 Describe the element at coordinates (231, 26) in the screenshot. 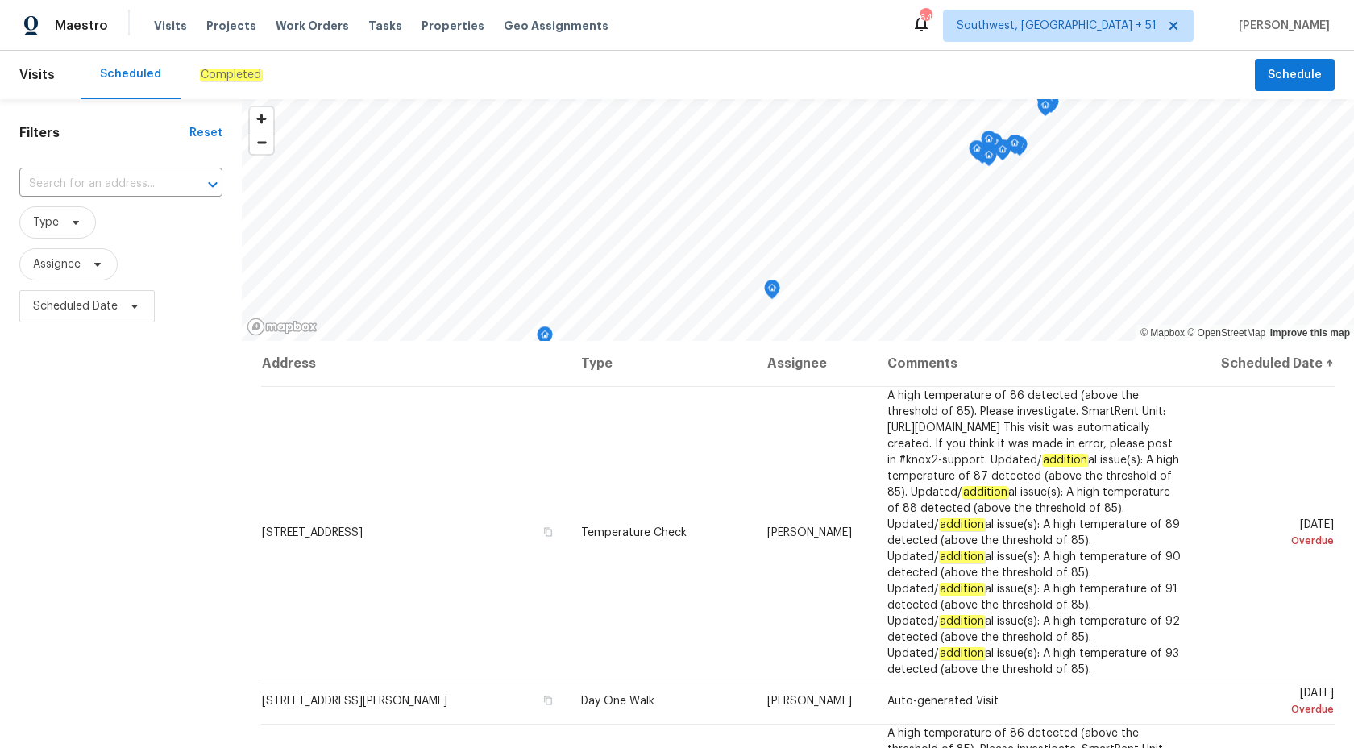

I see `span: Projects` at that location.